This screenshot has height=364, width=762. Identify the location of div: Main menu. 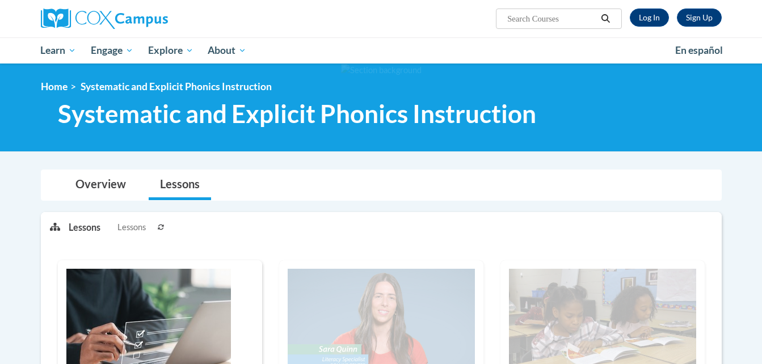
(381, 50).